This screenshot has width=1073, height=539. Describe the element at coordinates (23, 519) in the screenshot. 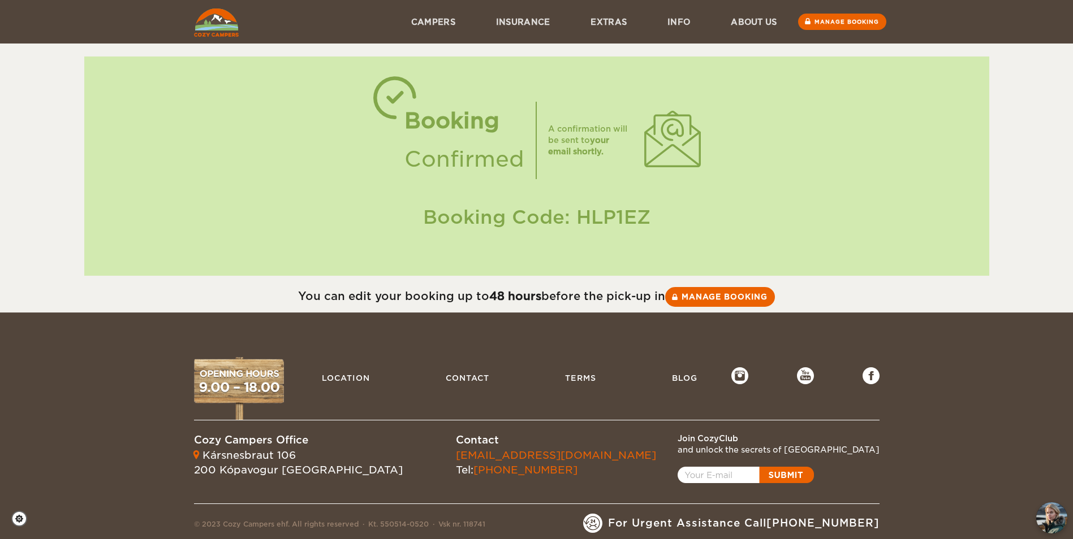

I see `a: Cookie settings` at that location.